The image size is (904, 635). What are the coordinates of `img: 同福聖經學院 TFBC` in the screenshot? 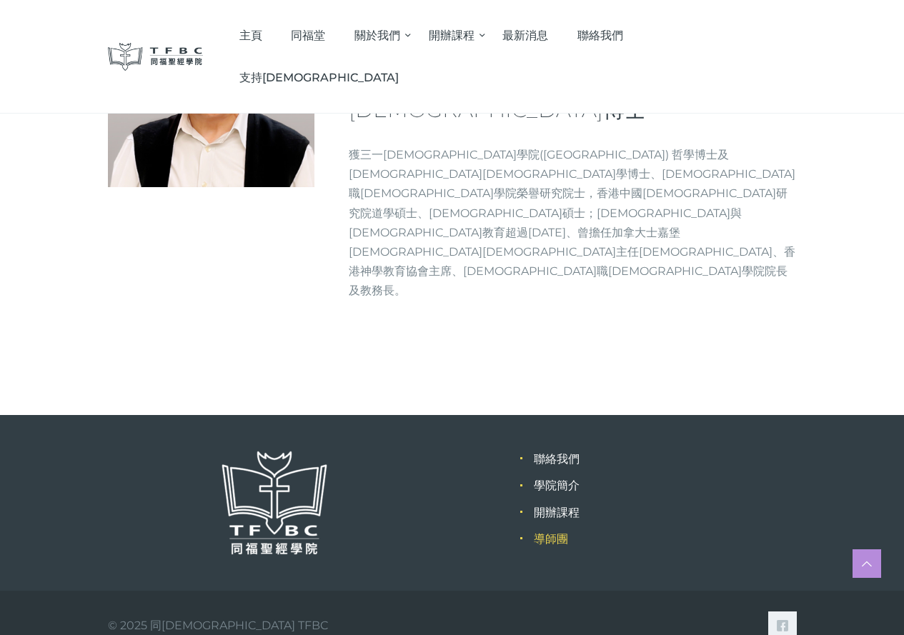 It's located at (156, 56).